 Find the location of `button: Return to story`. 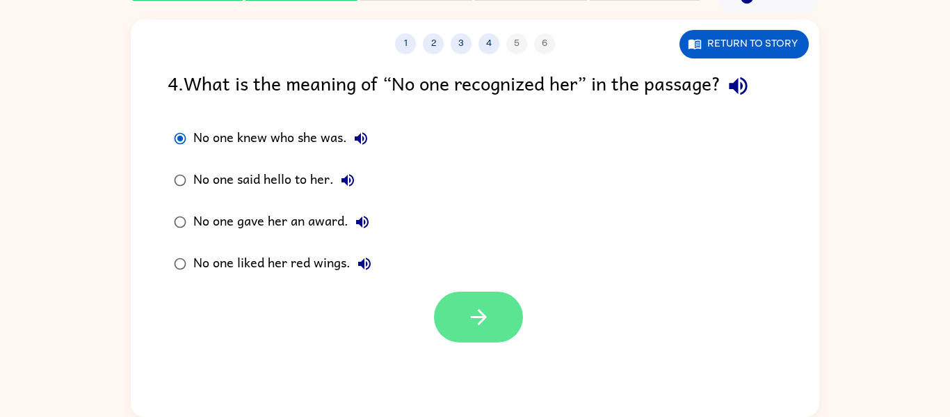

button: Return to story is located at coordinates (744, 44).